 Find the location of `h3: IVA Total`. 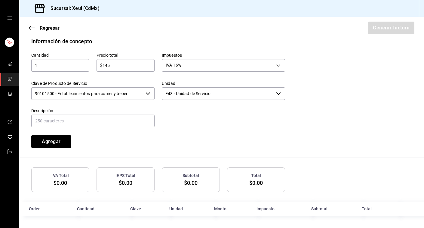

h3: IVA Total is located at coordinates (60, 176).